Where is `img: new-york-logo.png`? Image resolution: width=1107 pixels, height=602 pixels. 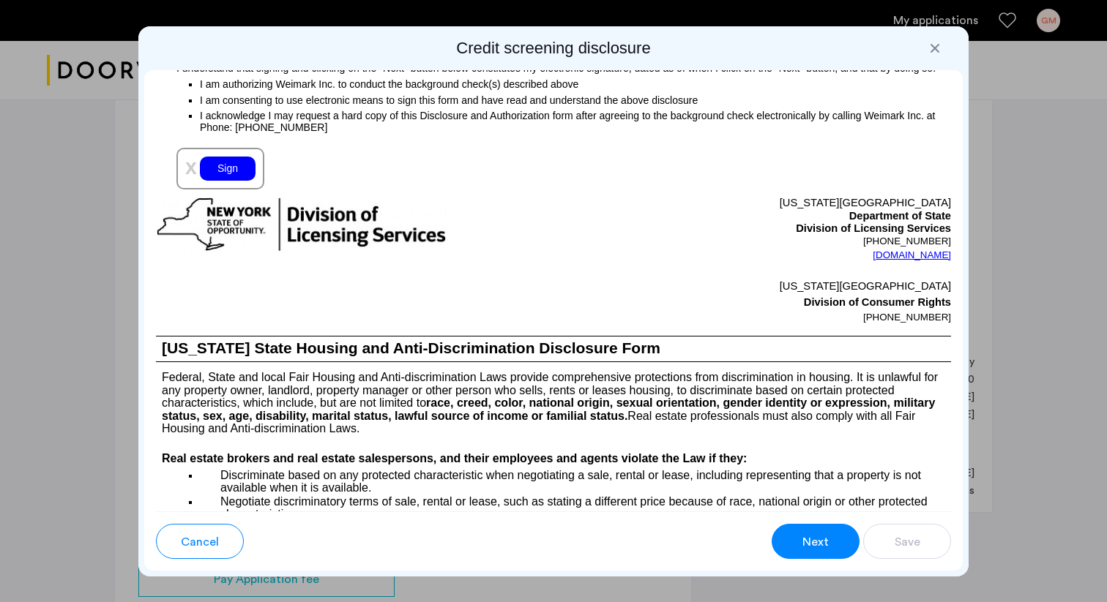
img: new-york-logo.png is located at coordinates (302, 225).